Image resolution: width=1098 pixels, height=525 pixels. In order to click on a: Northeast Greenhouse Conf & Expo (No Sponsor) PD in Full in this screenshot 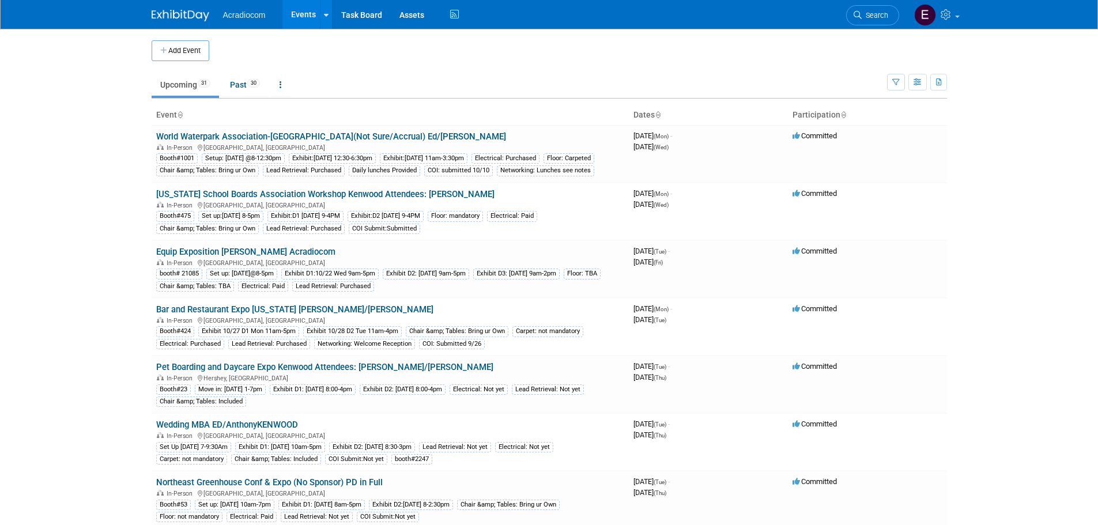, I will do `click(269, 482)`.